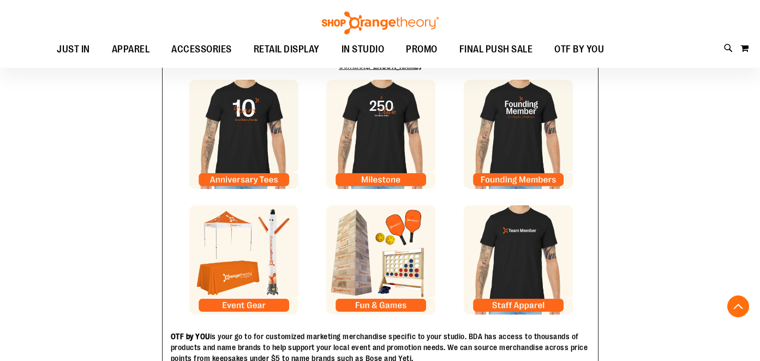  I want to click on strong: OTF by YOU, so click(190, 336).